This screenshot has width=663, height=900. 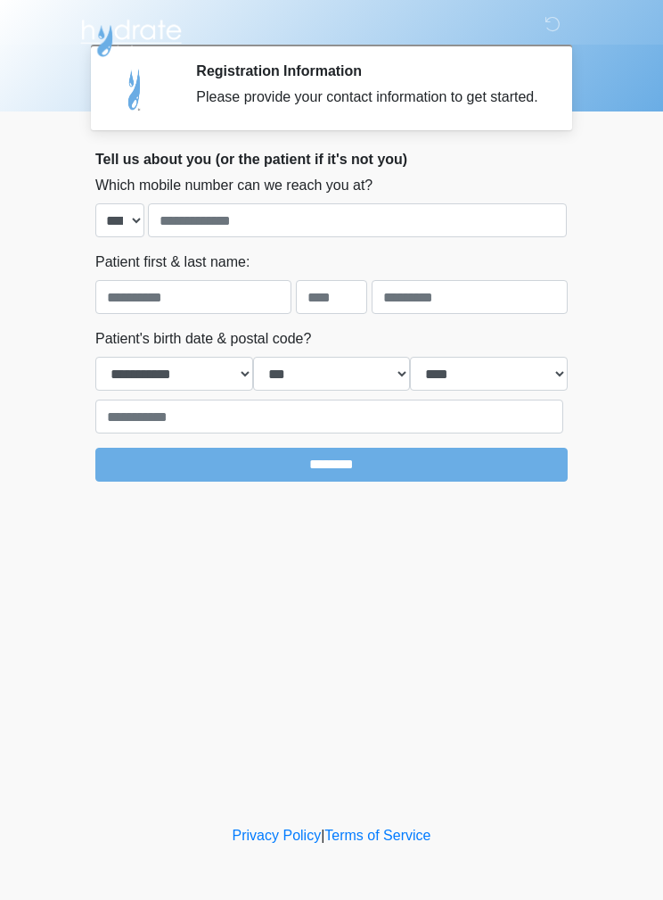 What do you see at coordinates (368, 97) in the screenshot?
I see `div: Please provide your contact information to get started.` at bounding box center [368, 97].